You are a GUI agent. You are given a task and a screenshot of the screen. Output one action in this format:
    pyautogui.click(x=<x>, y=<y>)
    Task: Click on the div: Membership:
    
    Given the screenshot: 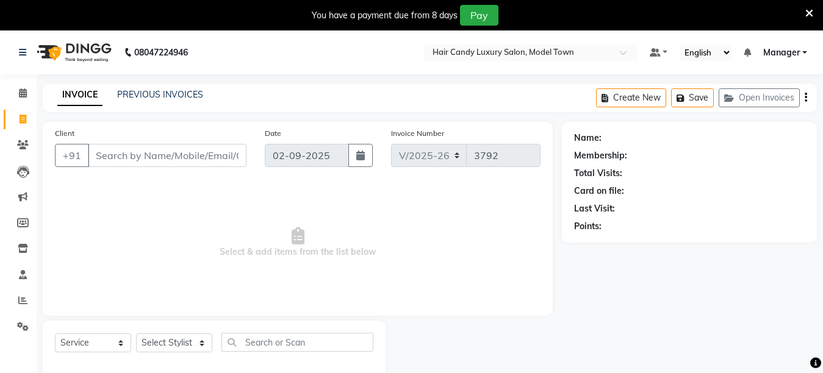 What is the action you would take?
    pyautogui.click(x=600, y=156)
    